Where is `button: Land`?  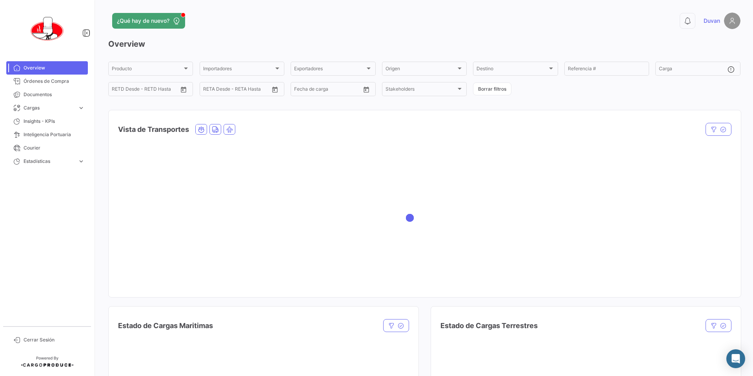
button: Land is located at coordinates (215, 129).